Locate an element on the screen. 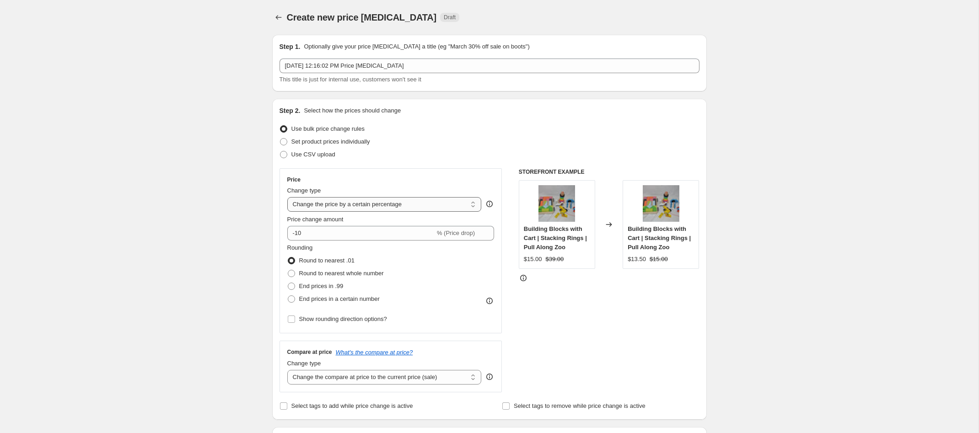  span: This title is just for internal use, customers won't see it is located at coordinates (350, 79).